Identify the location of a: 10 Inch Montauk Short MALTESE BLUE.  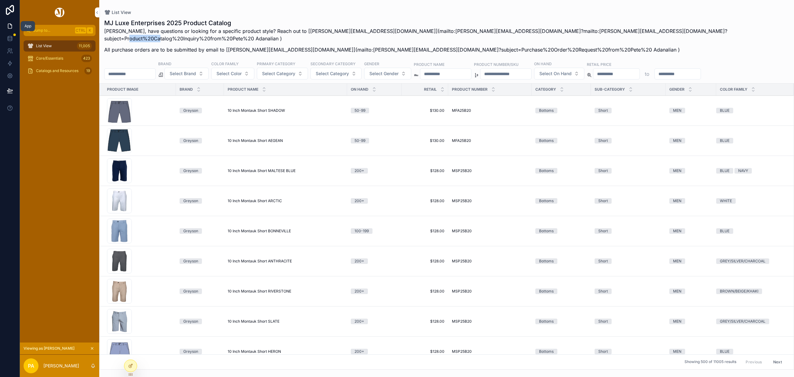
(285, 171).